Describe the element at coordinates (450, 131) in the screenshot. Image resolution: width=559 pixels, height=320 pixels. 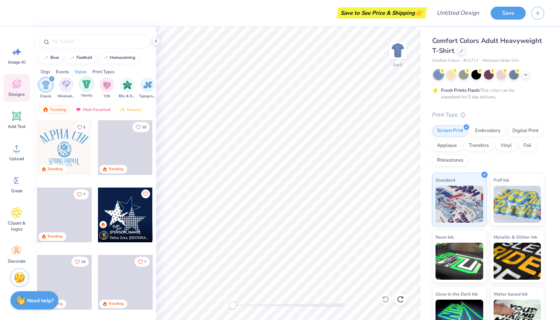
I see `div: Screen Print` at that location.